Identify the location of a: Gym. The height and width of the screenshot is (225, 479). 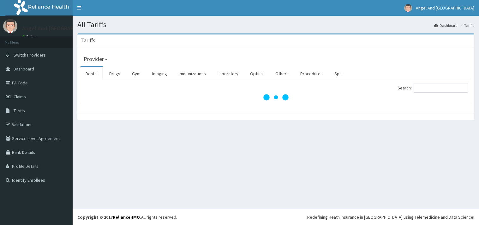
(136, 74).